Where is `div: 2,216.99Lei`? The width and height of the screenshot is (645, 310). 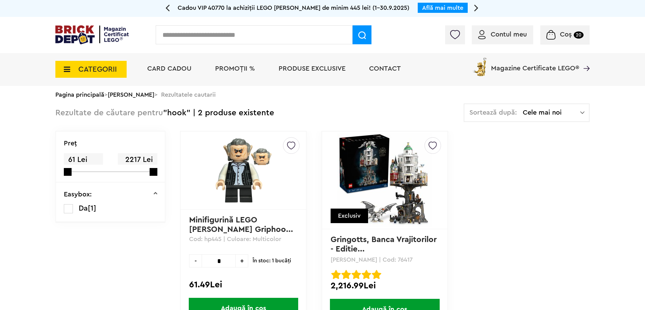
div: 2,216.99Lei is located at coordinates (385, 285).